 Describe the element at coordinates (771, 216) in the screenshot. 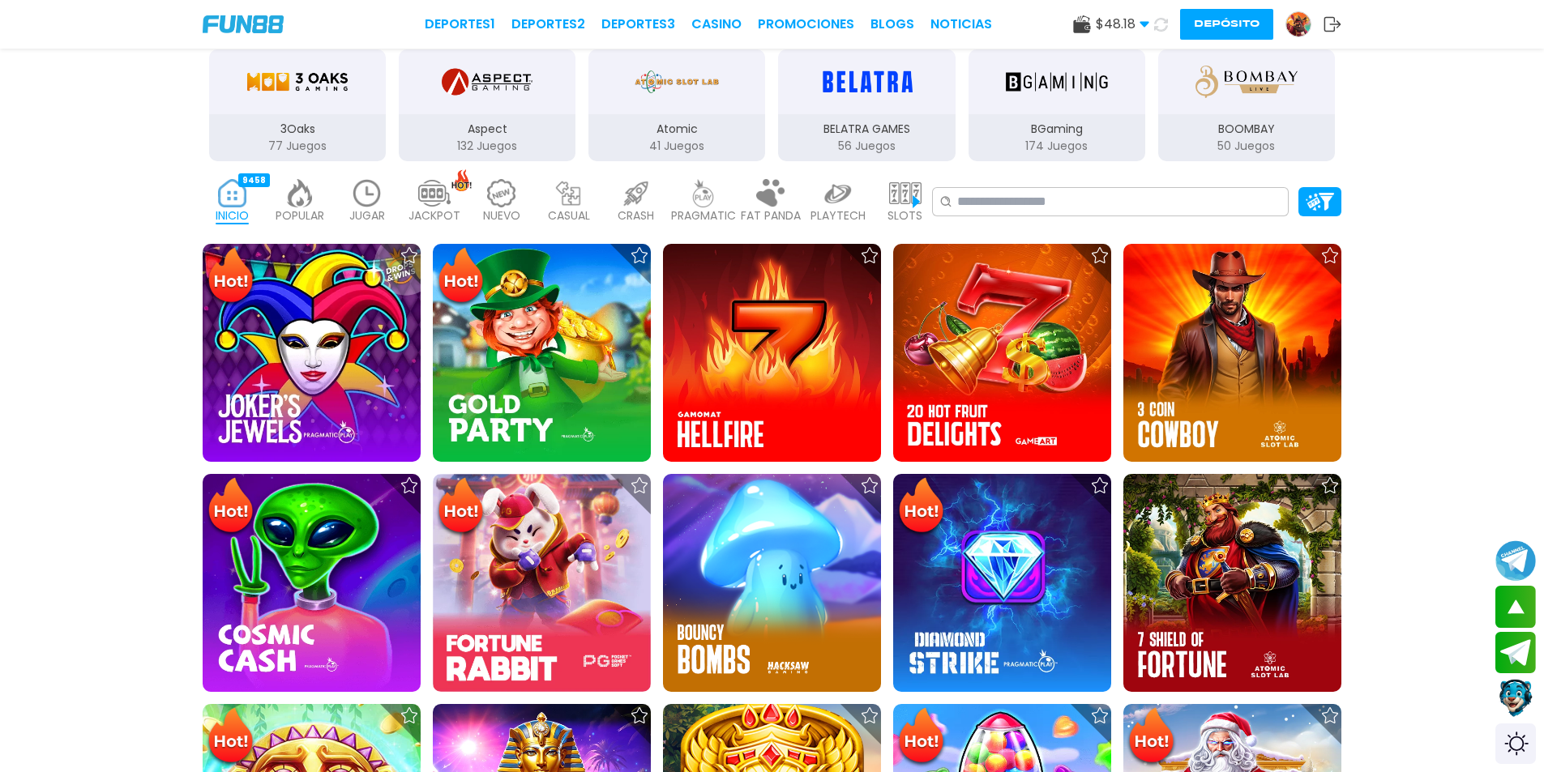

I see `p: FAT PANDA` at that location.